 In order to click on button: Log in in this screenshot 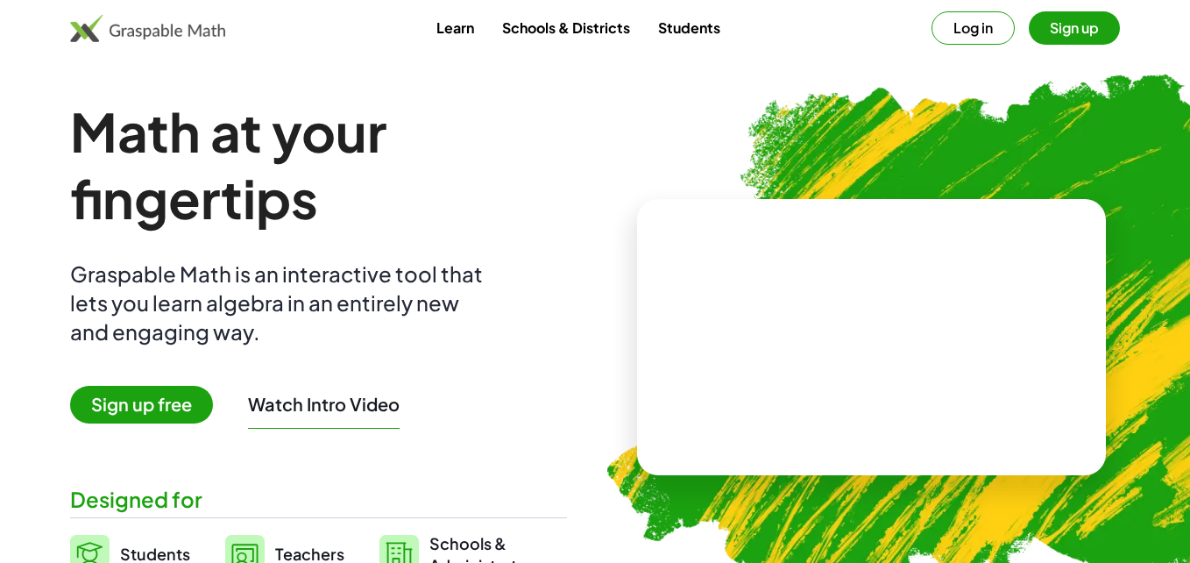, I will do `click(973, 28)`.